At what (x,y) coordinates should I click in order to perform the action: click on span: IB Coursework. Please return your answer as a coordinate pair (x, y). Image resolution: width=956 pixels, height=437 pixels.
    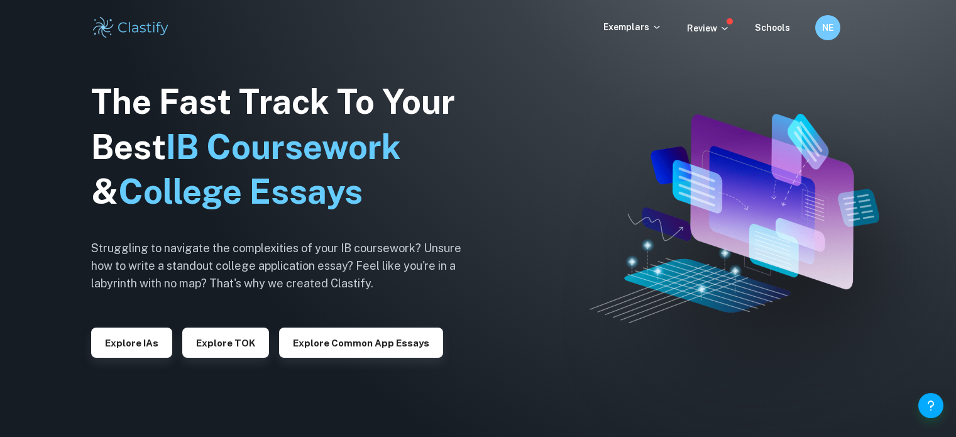
    Looking at the image, I should click on (283, 146).